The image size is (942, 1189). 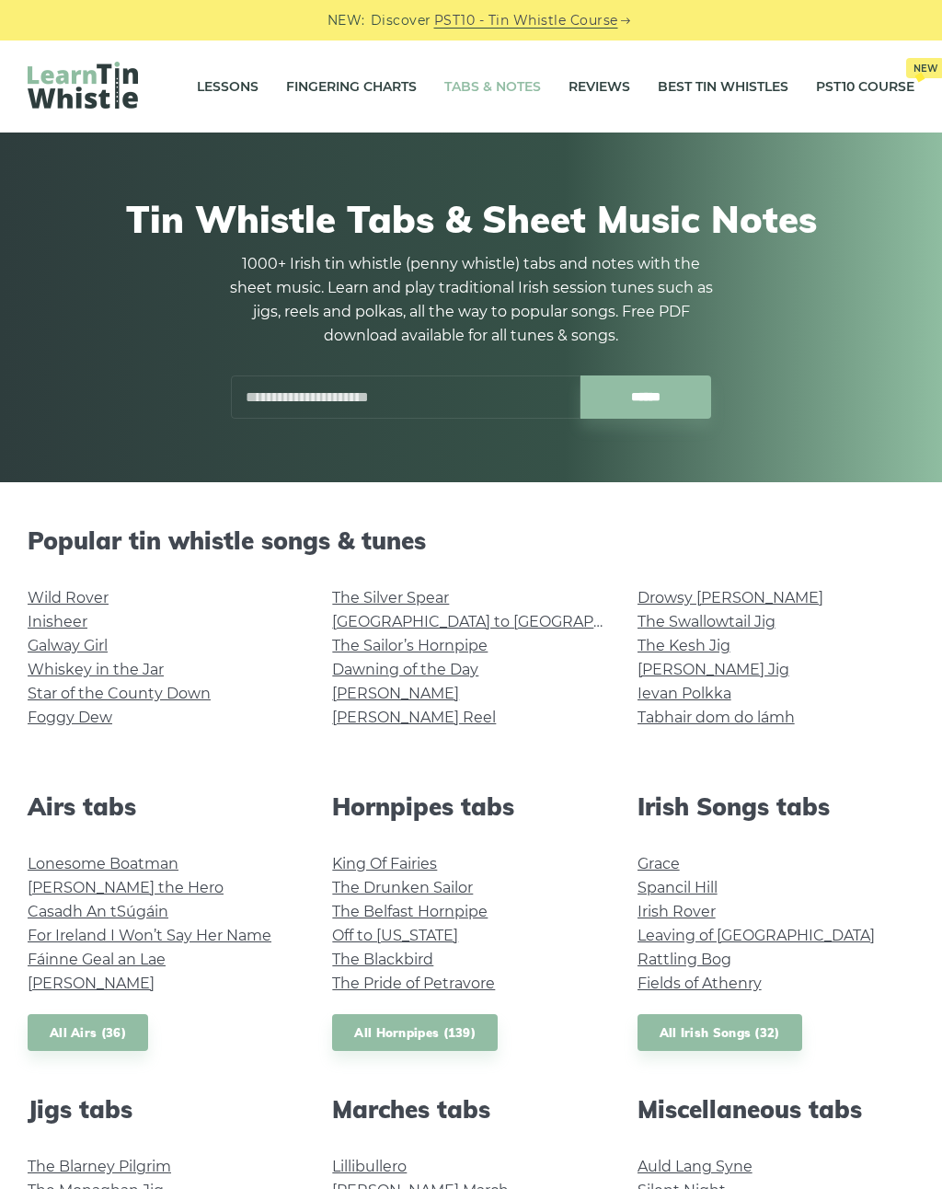 I want to click on a: The Blackbird, so click(x=383, y=959).